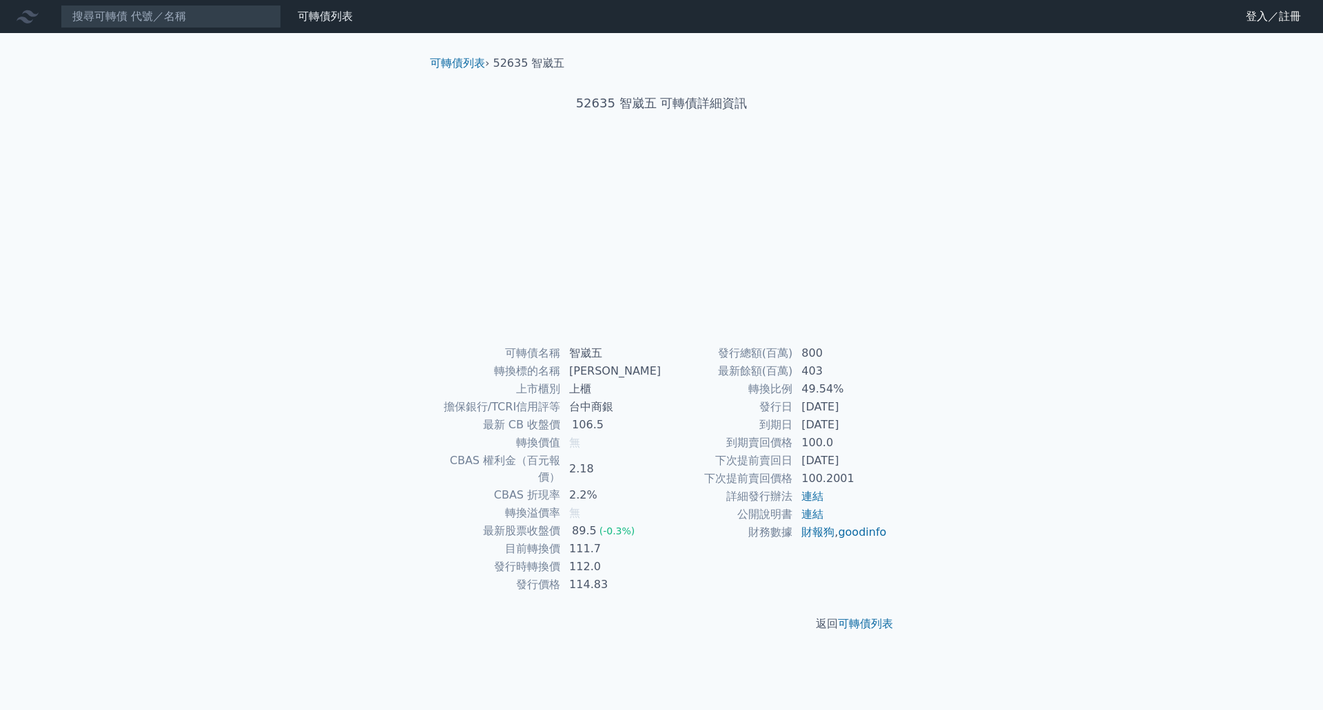 Image resolution: width=1323 pixels, height=710 pixels. I want to click on td: 上櫃, so click(611, 389).